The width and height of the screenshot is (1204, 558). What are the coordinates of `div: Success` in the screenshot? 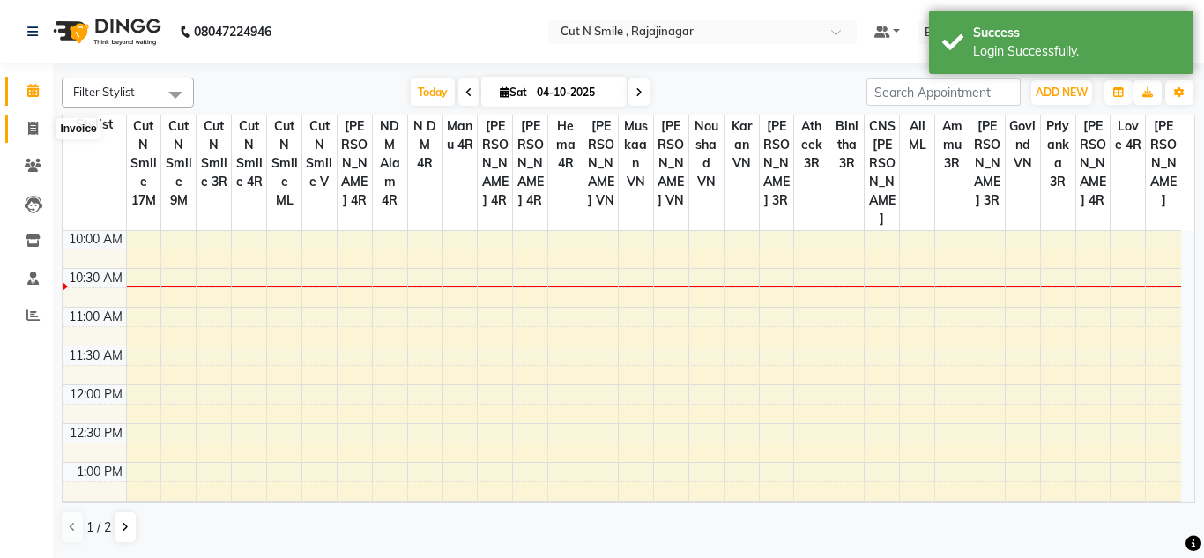 It's located at (1076, 33).